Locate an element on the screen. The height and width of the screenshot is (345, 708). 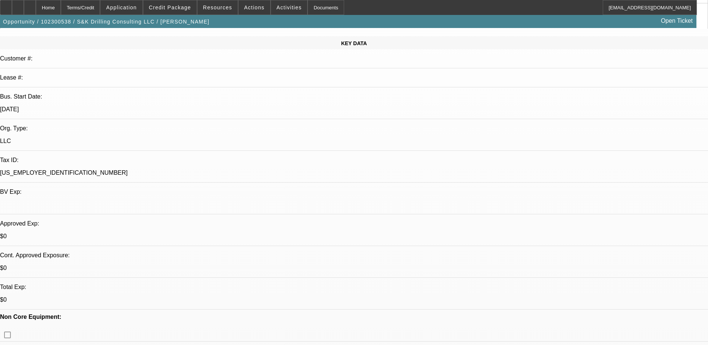
span: KEY DATA is located at coordinates (354, 43).